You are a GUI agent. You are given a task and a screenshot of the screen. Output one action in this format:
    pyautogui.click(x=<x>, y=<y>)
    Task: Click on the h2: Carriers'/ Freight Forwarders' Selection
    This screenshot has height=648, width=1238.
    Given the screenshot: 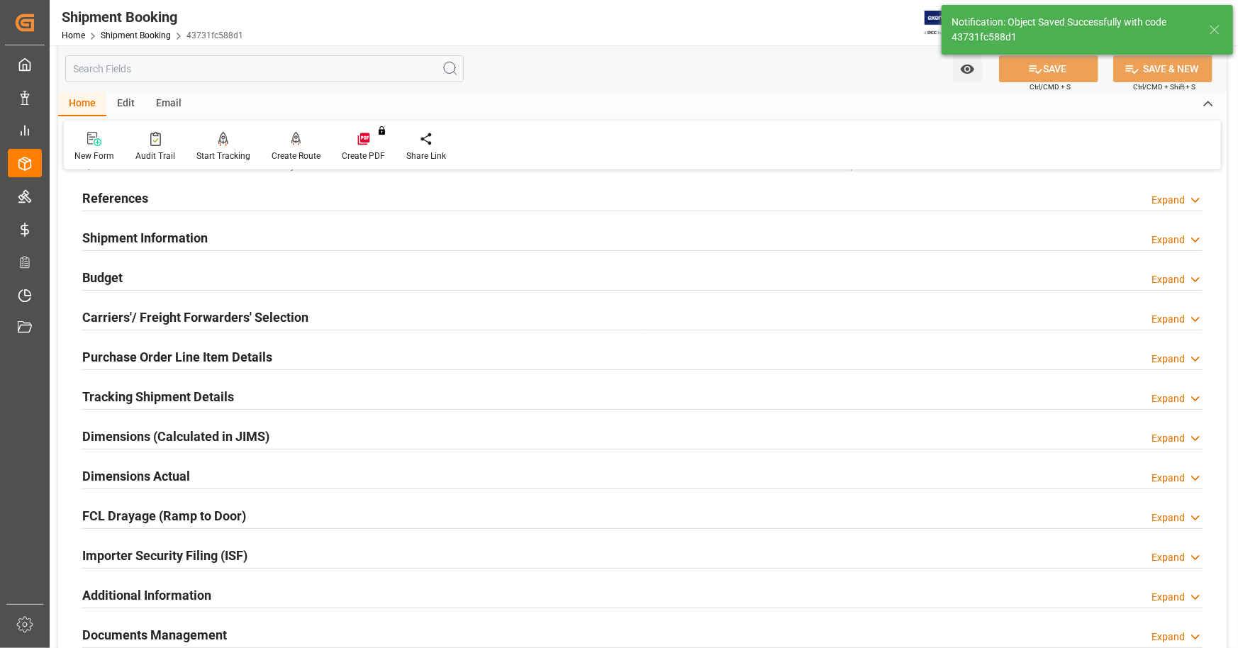 What is the action you would take?
    pyautogui.click(x=195, y=317)
    